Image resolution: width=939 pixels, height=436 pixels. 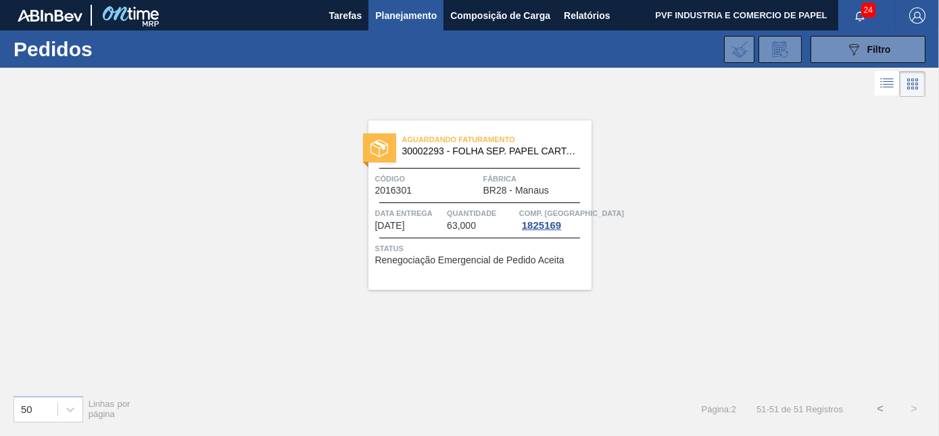 I want to click on img: Logout, so click(x=918, y=16).